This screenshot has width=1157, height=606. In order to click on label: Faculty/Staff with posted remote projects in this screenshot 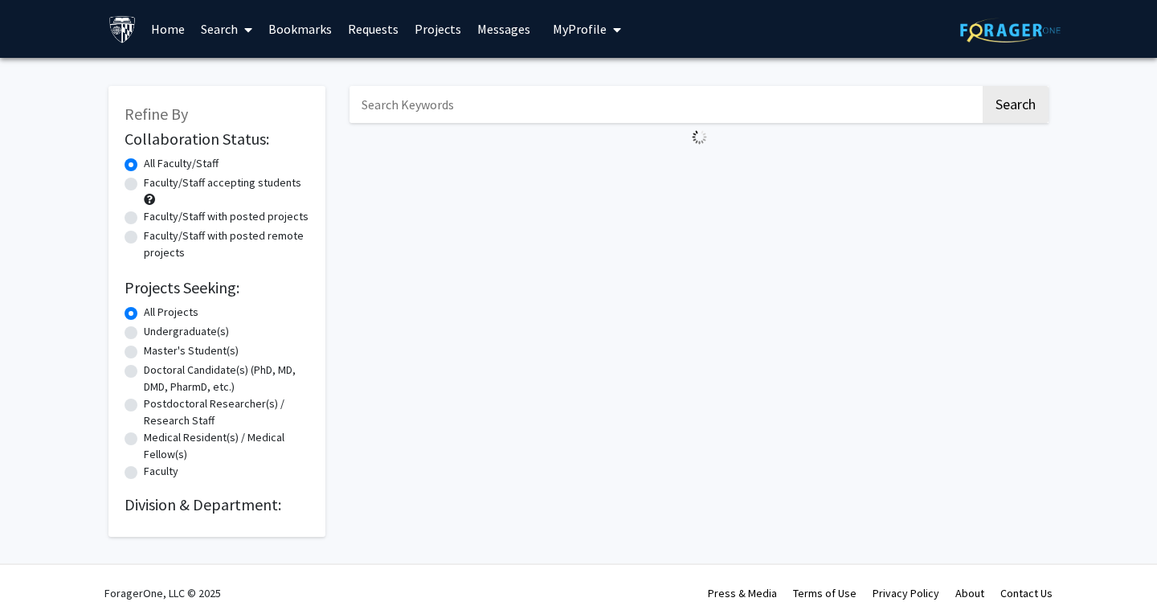, I will do `click(227, 244)`.